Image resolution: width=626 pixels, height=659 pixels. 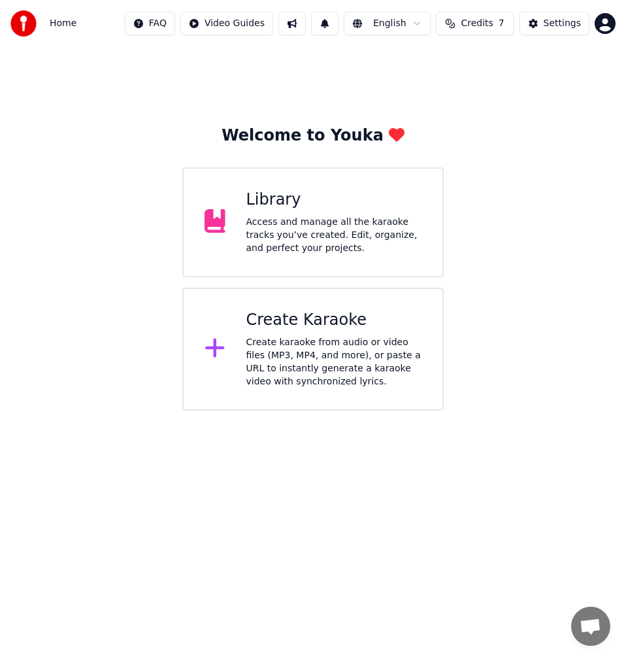 What do you see at coordinates (63, 24) in the screenshot?
I see `nav: breadcrumb` at bounding box center [63, 24].